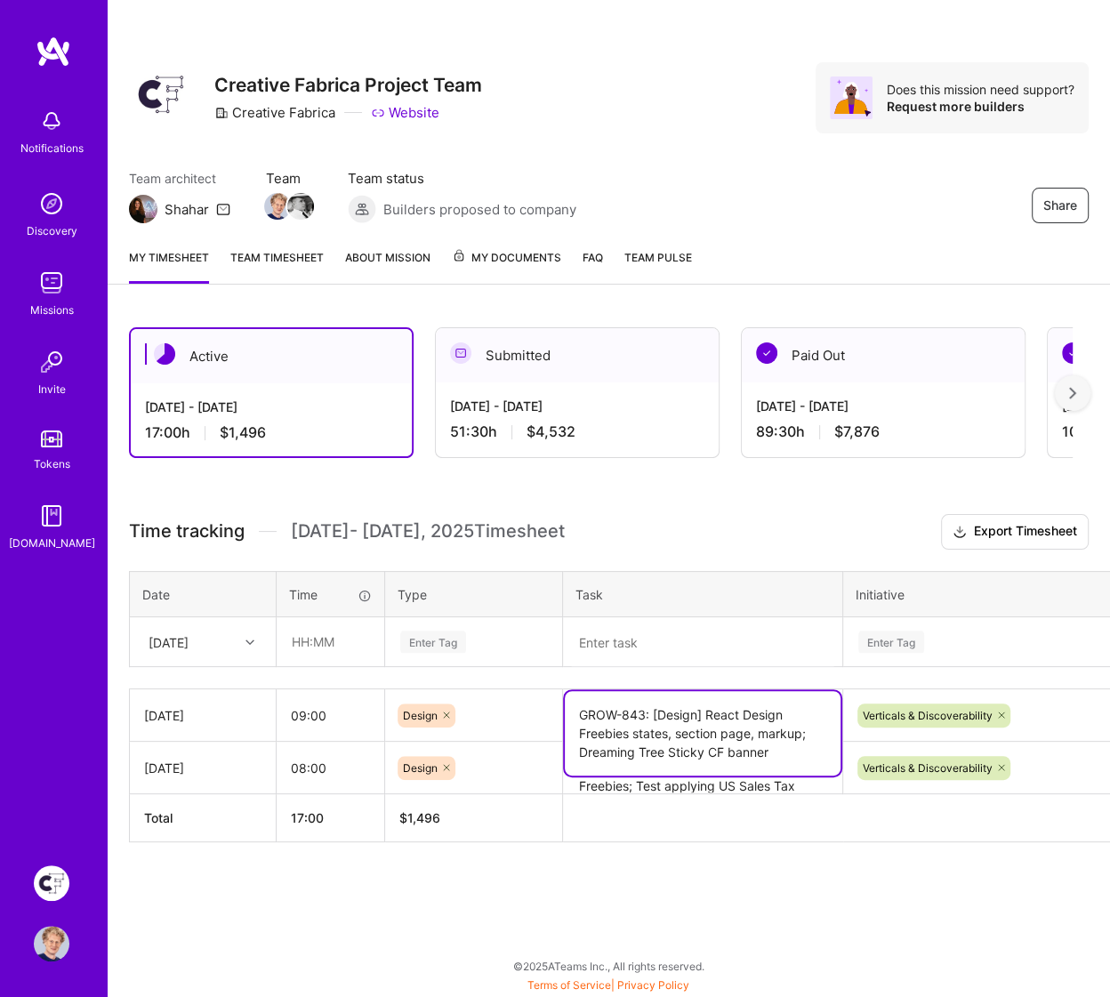 The width and height of the screenshot is (1110, 997). Describe the element at coordinates (592, 266) in the screenshot. I see `a: FAQ` at that location.